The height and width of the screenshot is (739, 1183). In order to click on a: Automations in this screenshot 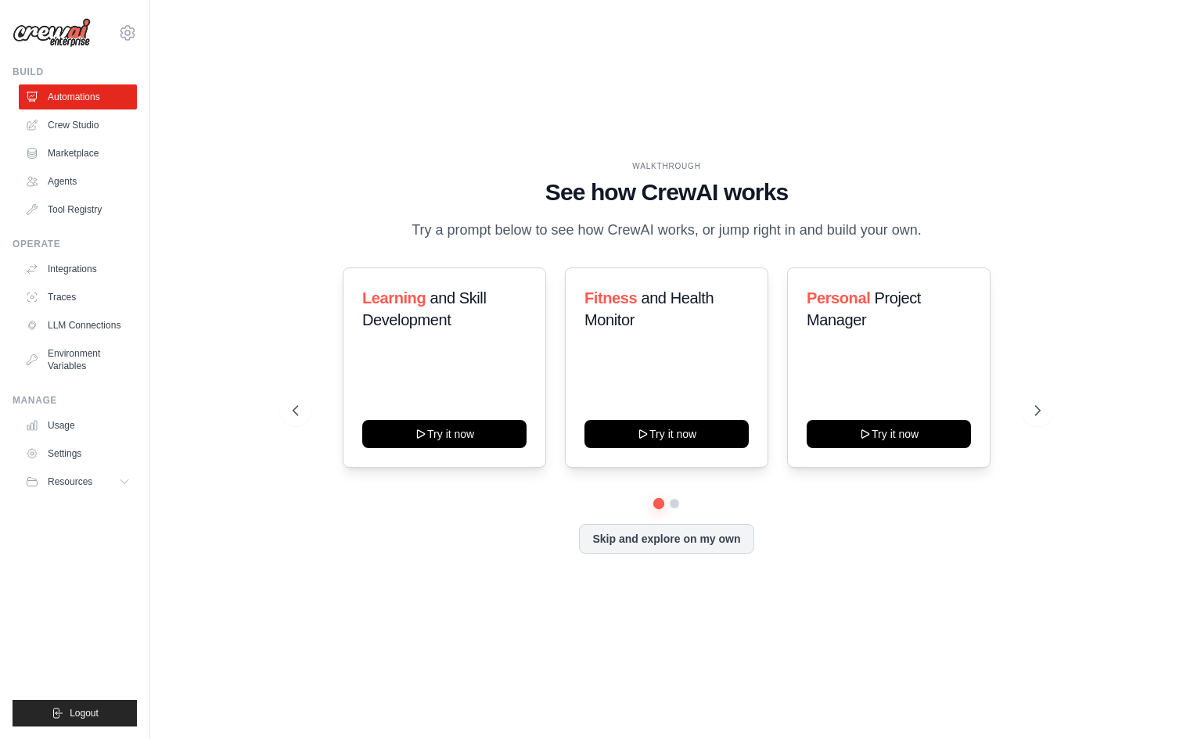, I will do `click(77, 97)`.